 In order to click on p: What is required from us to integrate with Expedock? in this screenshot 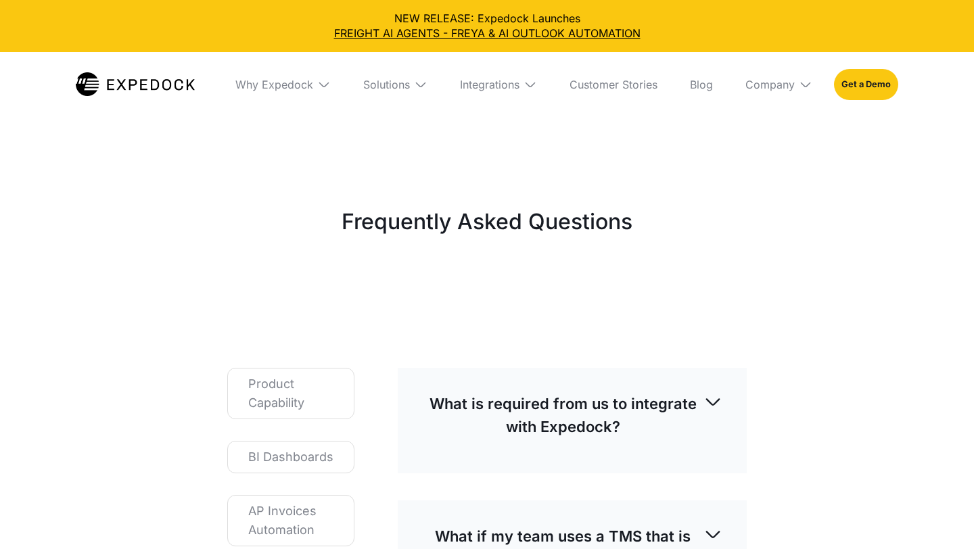, I will do `click(563, 415)`.